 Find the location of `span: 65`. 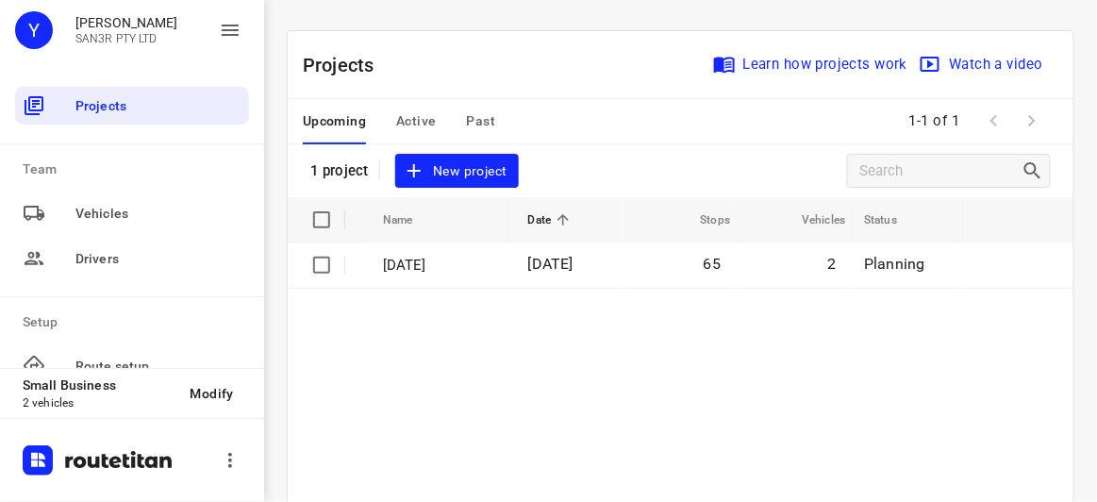

span: 65 is located at coordinates (712, 263).